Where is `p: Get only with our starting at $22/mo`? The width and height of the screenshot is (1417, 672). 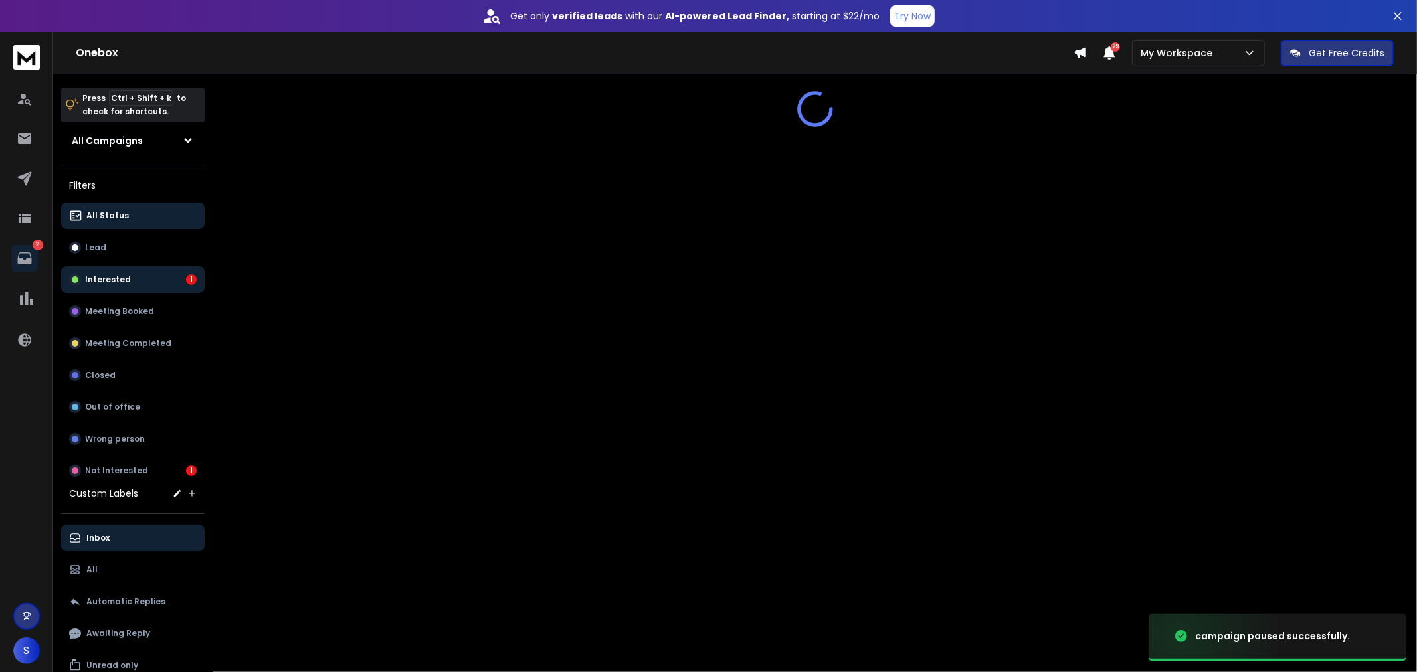 p: Get only with our starting at $22/mo is located at coordinates (695, 16).